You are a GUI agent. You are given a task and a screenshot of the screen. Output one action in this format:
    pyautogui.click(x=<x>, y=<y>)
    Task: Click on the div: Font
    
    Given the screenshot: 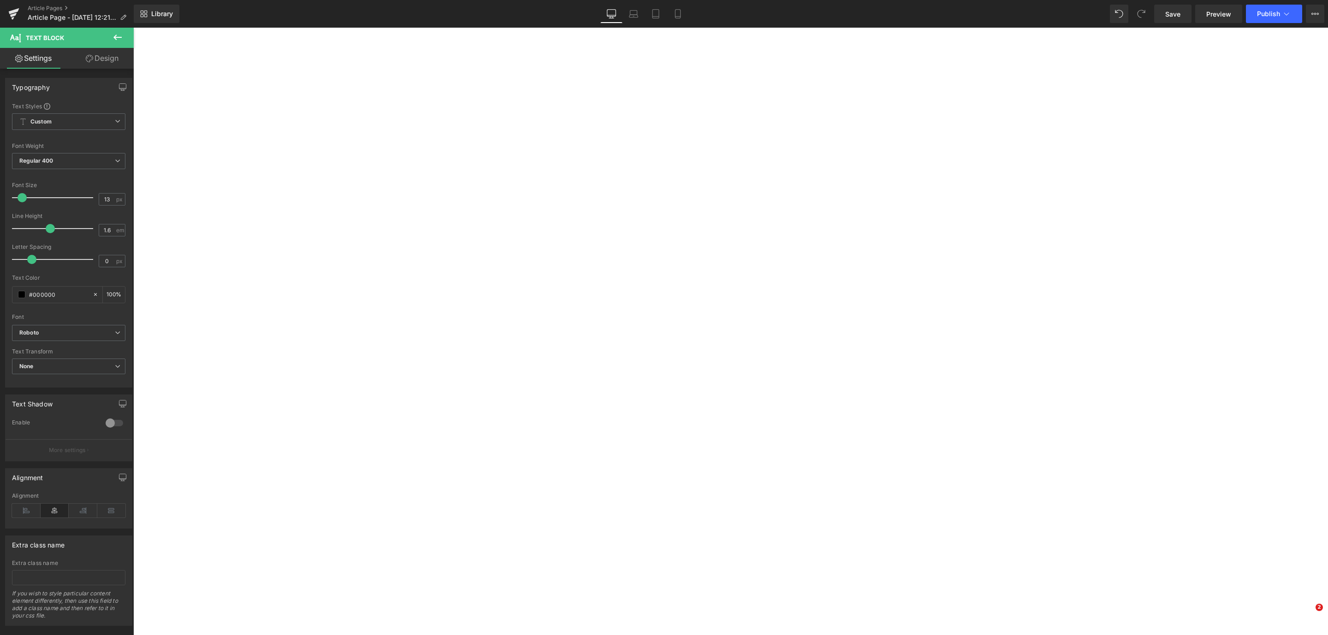 What is the action you would take?
    pyautogui.click(x=69, y=317)
    